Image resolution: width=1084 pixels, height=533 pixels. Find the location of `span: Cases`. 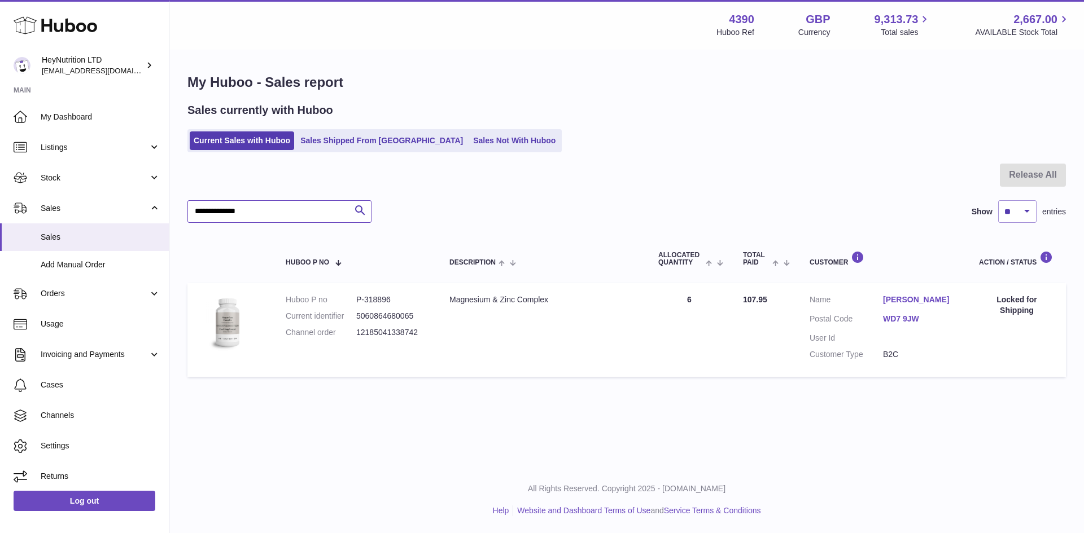

span: Cases is located at coordinates (100, 385).